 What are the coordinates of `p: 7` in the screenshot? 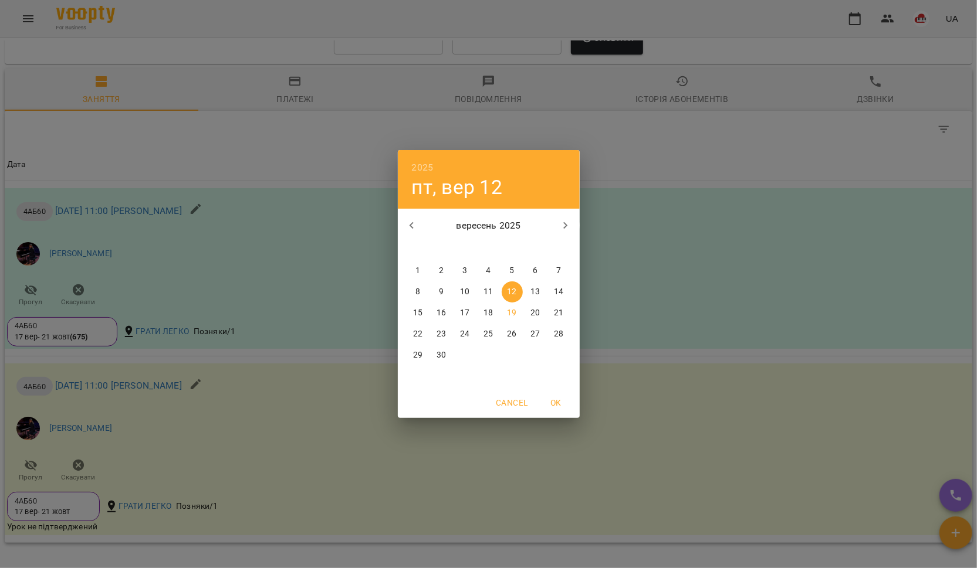 It's located at (559, 271).